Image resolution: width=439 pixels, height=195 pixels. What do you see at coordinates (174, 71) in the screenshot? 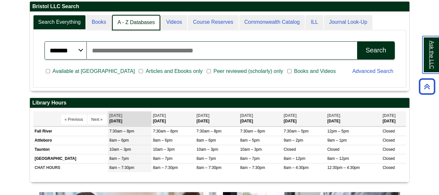
I see `span: Articles and Ebooks only` at bounding box center [174, 71].